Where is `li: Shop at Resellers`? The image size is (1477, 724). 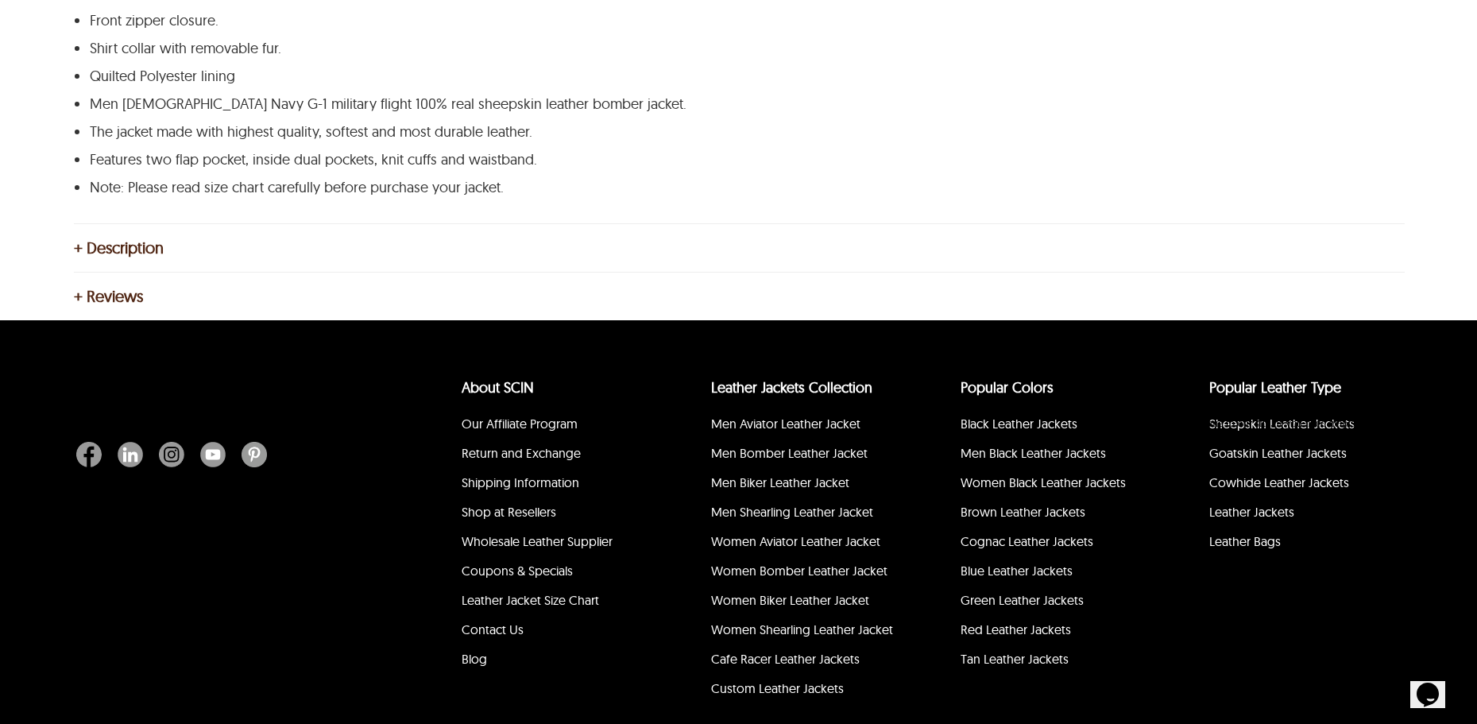
li: Shop at Resellers is located at coordinates (553, 514).